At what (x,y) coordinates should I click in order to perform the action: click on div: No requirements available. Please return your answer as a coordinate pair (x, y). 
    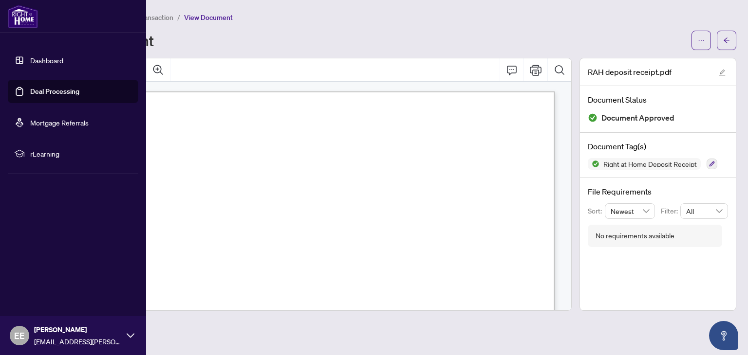
    Looking at the image, I should click on (635, 236).